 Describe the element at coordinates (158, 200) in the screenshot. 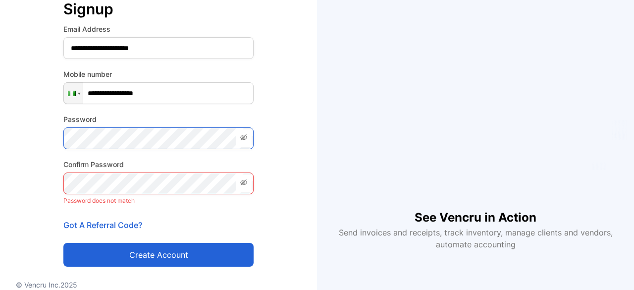

I see `p: Password does not match` at that location.